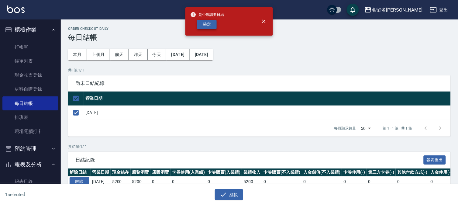 The width and height of the screenshot is (458, 205). Describe the element at coordinates (259, 70) in the screenshot. I see `p: 共 1 筆, 1 / 1` at that location.